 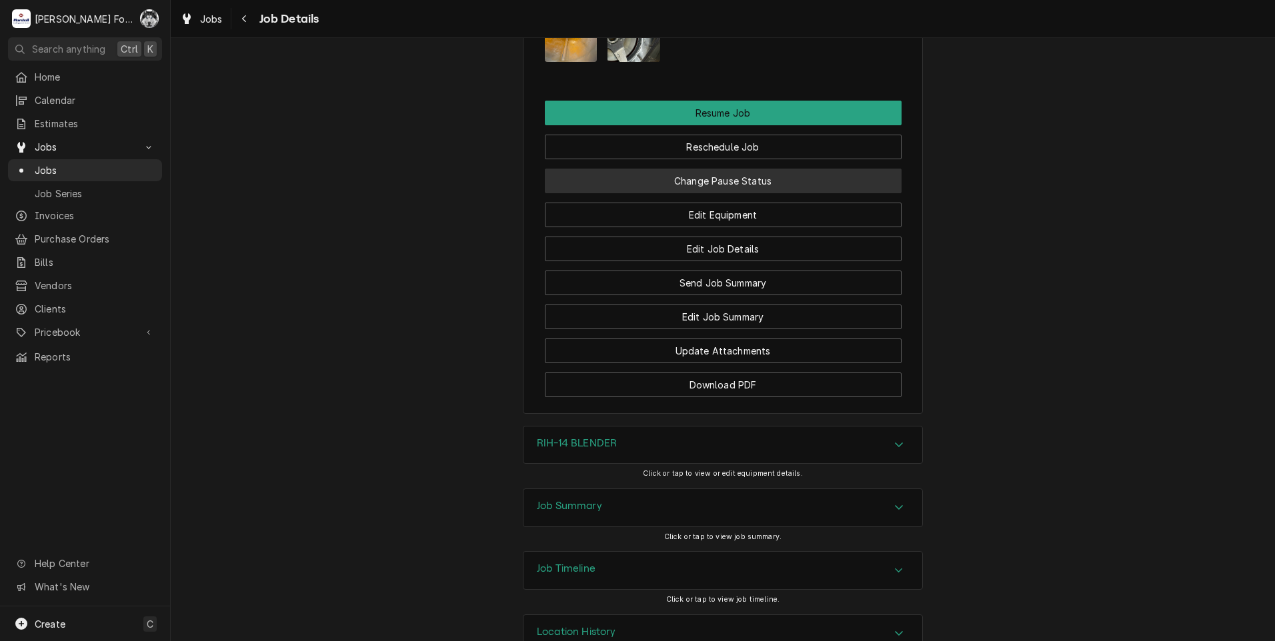 What do you see at coordinates (566, 569) in the screenshot?
I see `h3: Job Timeline` at bounding box center [566, 569].